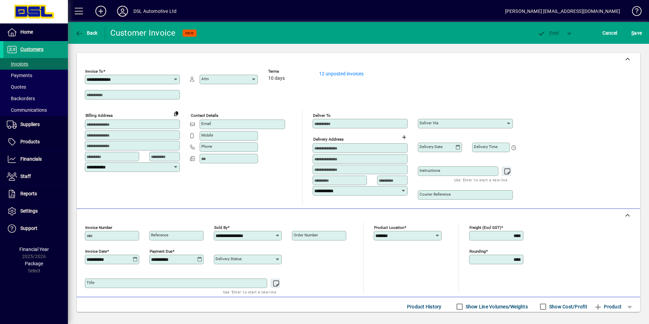  What do you see at coordinates (430, 171) in the screenshot?
I see `mat-label: Instructions` at bounding box center [430, 171].